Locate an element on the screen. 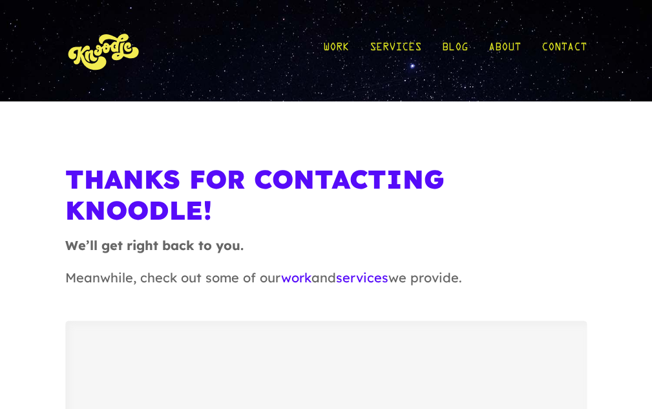 The height and width of the screenshot is (409, 652). a: Blog is located at coordinates (455, 50).